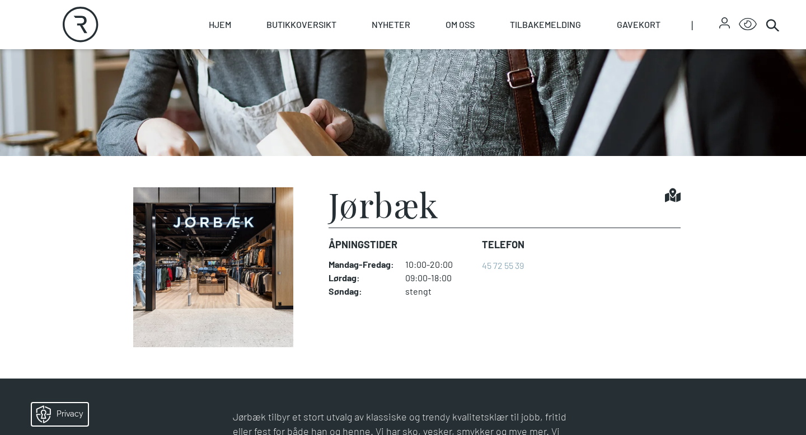 This screenshot has width=806, height=435. What do you see at coordinates (361, 265) in the screenshot?
I see `dt: Mandag - Fredag :` at bounding box center [361, 265].